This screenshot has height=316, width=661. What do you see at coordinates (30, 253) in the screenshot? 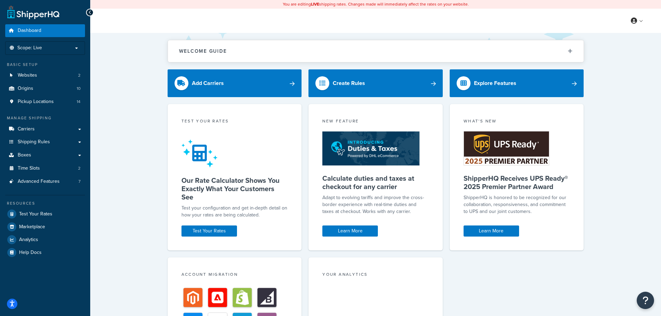
I see `span: Help Docs` at bounding box center [30, 253].